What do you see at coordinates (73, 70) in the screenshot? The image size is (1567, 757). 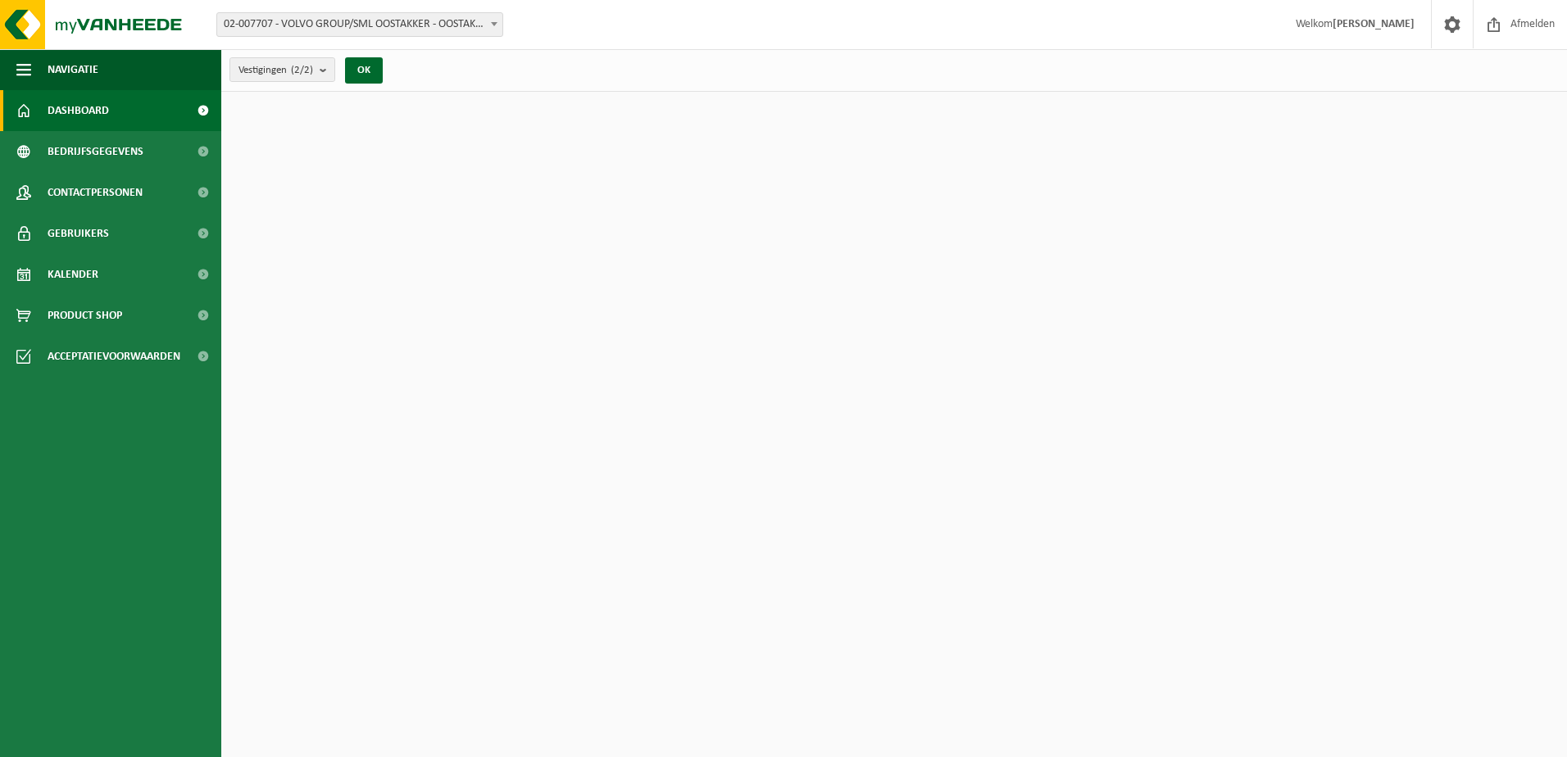 I see `span: Navigatie` at bounding box center [73, 70].